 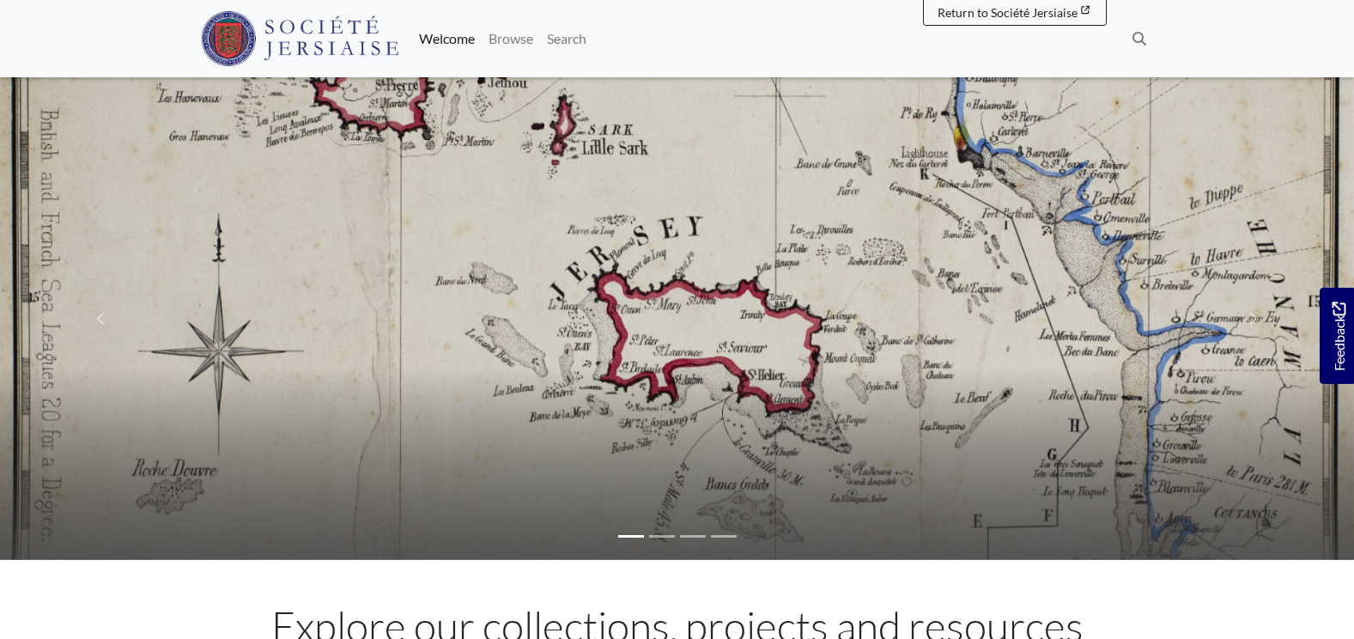 What do you see at coordinates (1252, 318) in the screenshot?
I see `a: Move to next slideshow image` at bounding box center [1252, 318].